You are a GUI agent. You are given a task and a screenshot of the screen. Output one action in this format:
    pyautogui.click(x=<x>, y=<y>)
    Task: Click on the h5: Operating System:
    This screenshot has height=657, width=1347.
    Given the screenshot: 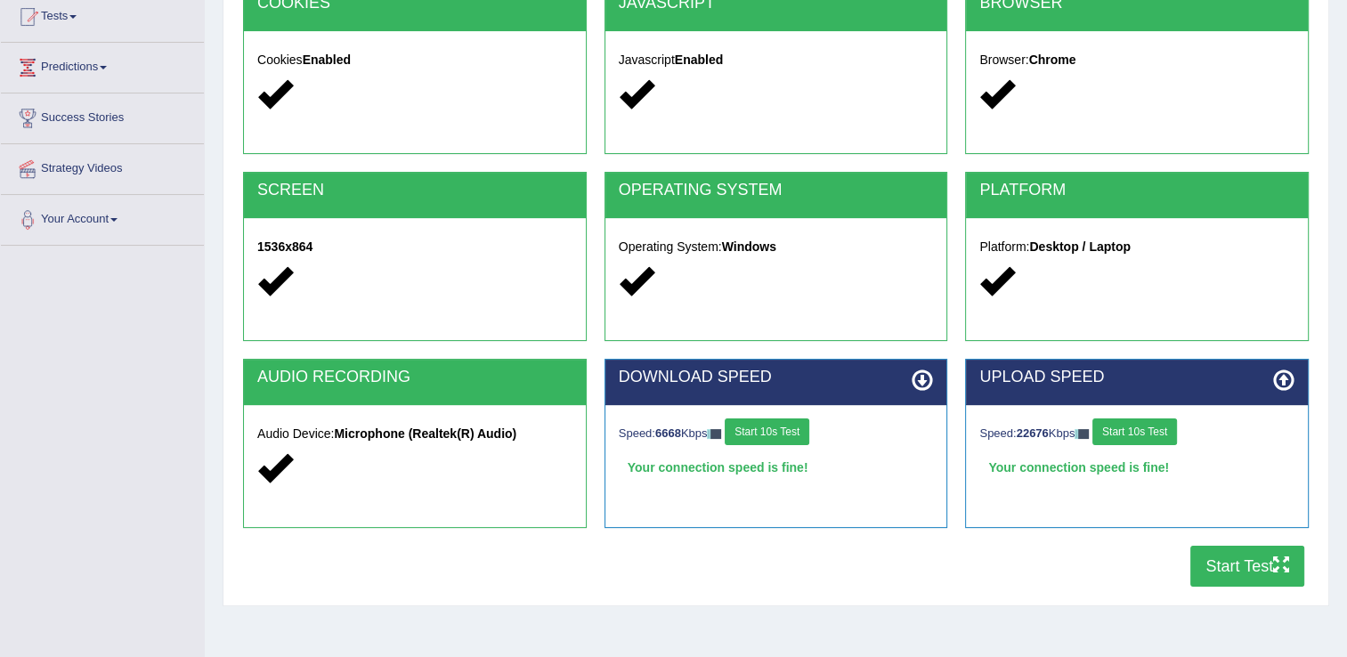 What is the action you would take?
    pyautogui.click(x=776, y=247)
    